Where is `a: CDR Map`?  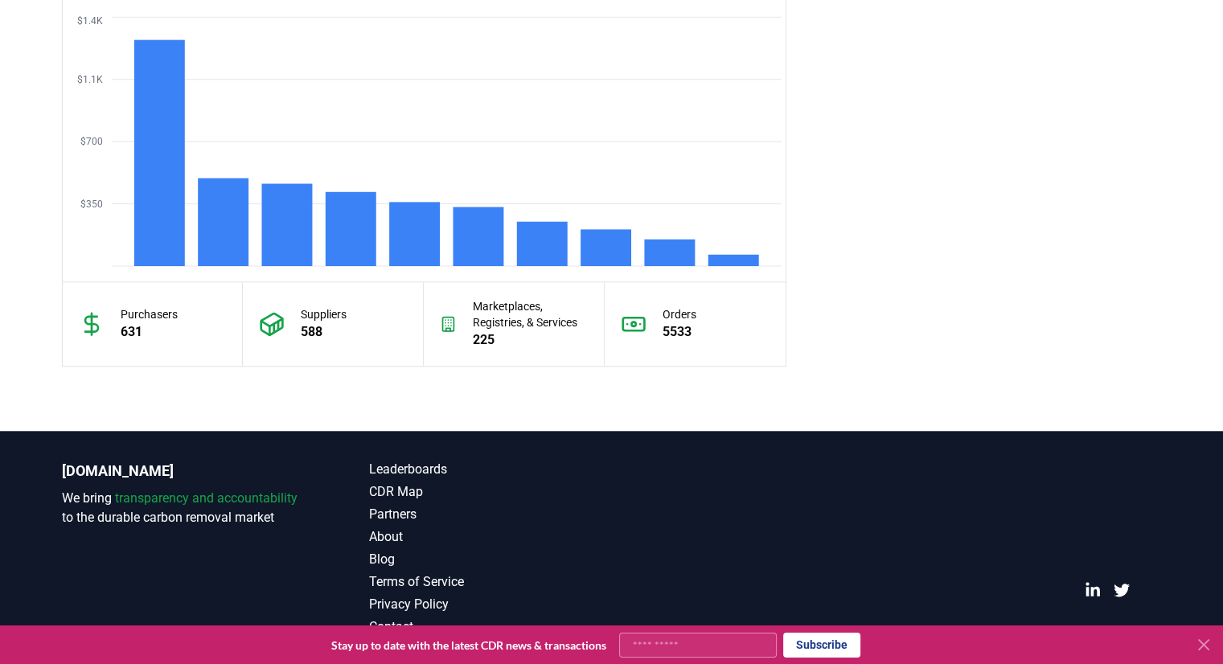
a: CDR Map is located at coordinates (490, 492).